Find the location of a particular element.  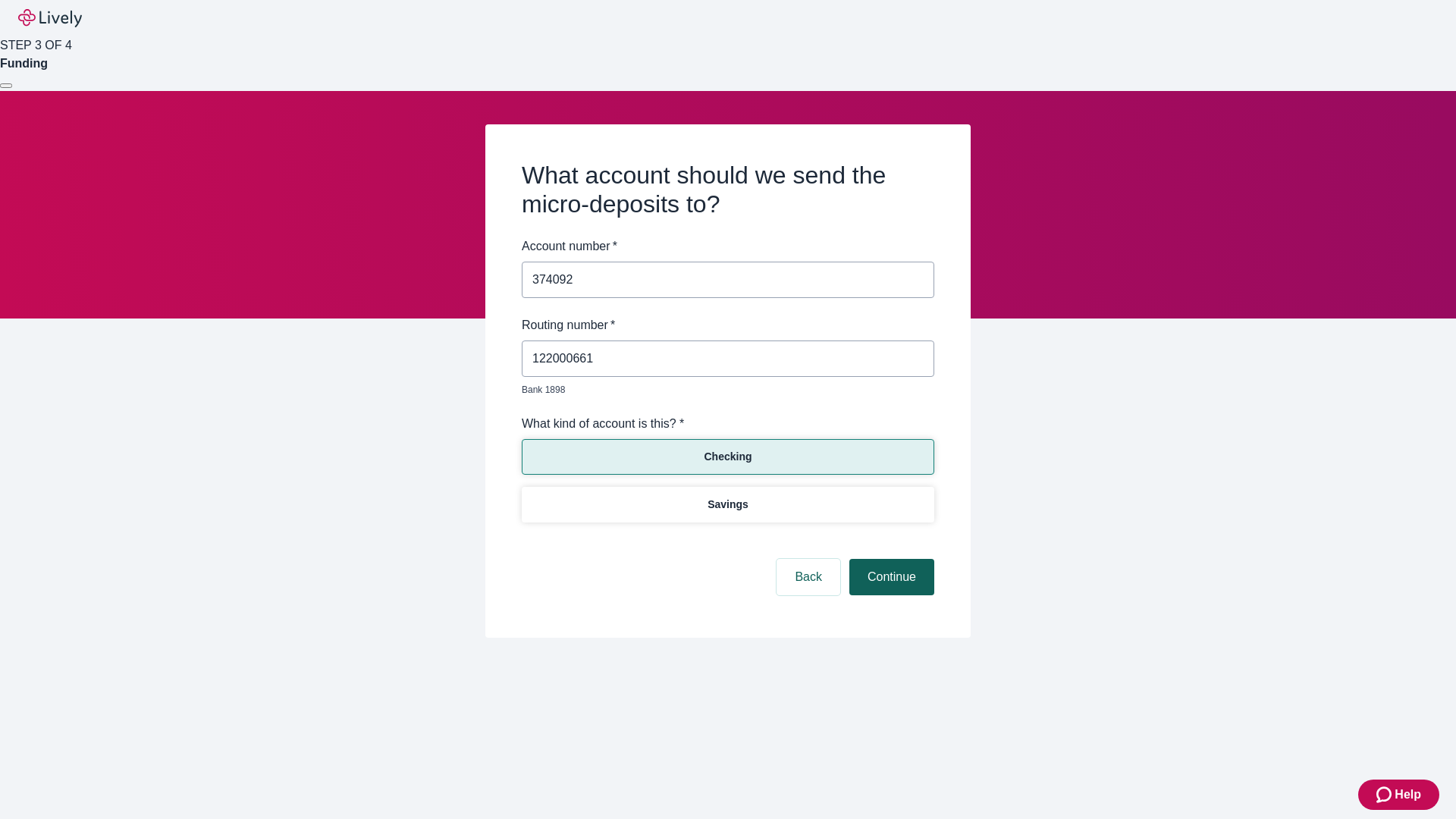

label: What kind of account is this? * is located at coordinates (603, 424).